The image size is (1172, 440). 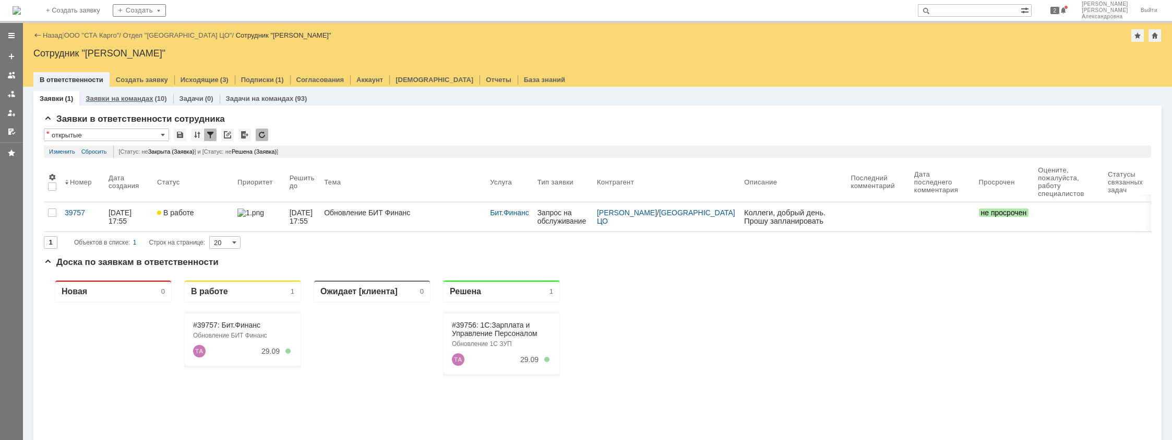 I want to click on a: База знаний, so click(x=544, y=79).